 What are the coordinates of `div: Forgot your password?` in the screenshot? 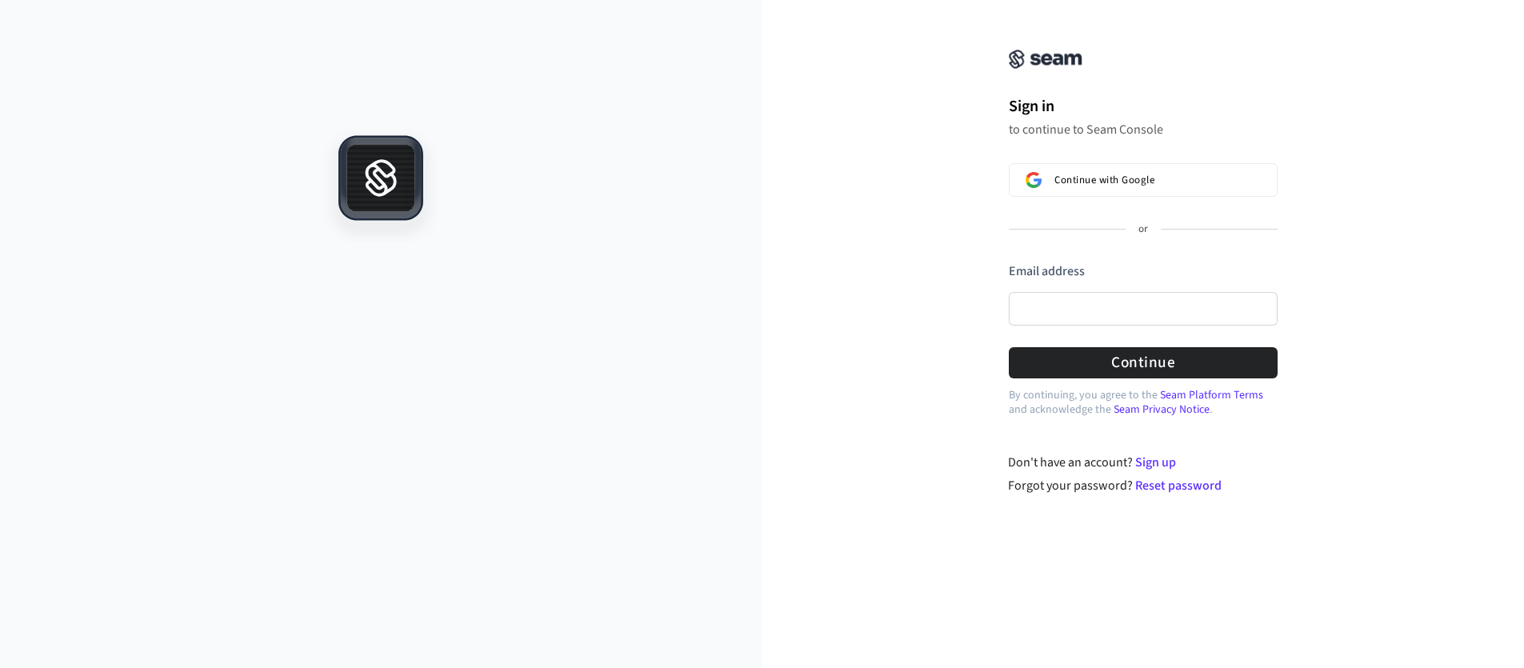 It's located at (1142, 486).